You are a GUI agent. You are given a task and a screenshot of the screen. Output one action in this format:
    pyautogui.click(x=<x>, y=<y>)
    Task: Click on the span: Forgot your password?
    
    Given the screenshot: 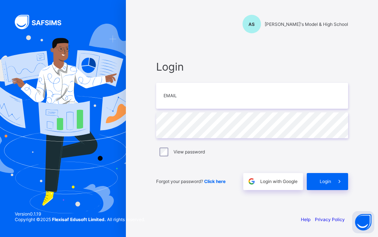 What is the action you would take?
    pyautogui.click(x=191, y=181)
    